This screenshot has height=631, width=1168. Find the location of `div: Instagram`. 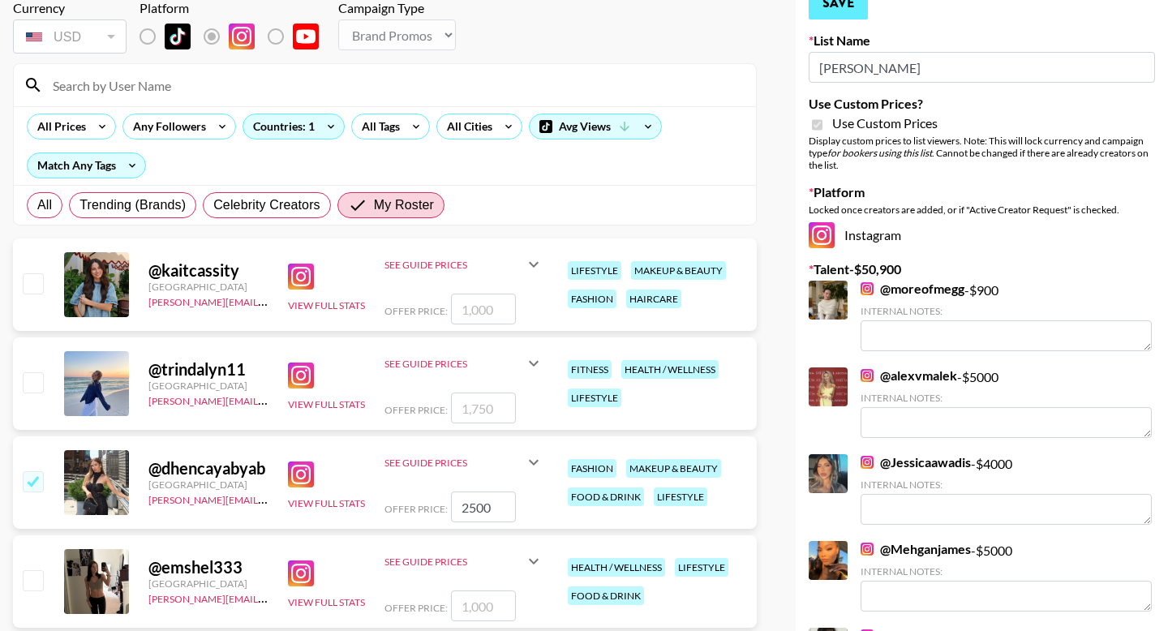

div: Instagram is located at coordinates (982, 235).